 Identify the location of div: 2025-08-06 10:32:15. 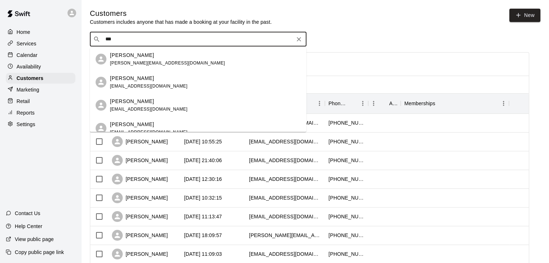
(203, 198).